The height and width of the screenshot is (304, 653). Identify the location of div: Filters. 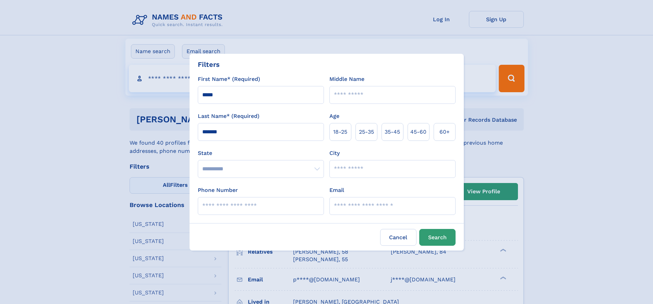
(209, 64).